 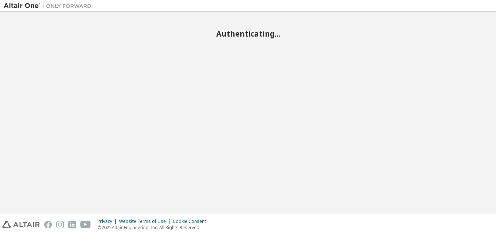 I want to click on img: facebook.svg, so click(x=48, y=224).